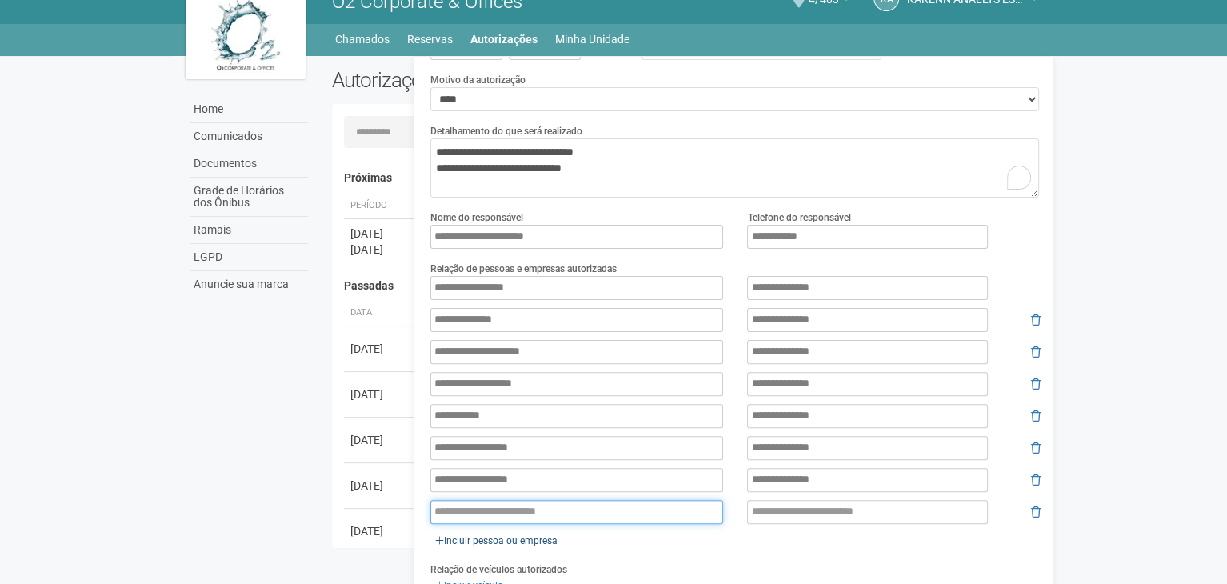 The width and height of the screenshot is (1227, 584). What do you see at coordinates (504, 39) in the screenshot?
I see `a: Autorizações` at bounding box center [504, 39].